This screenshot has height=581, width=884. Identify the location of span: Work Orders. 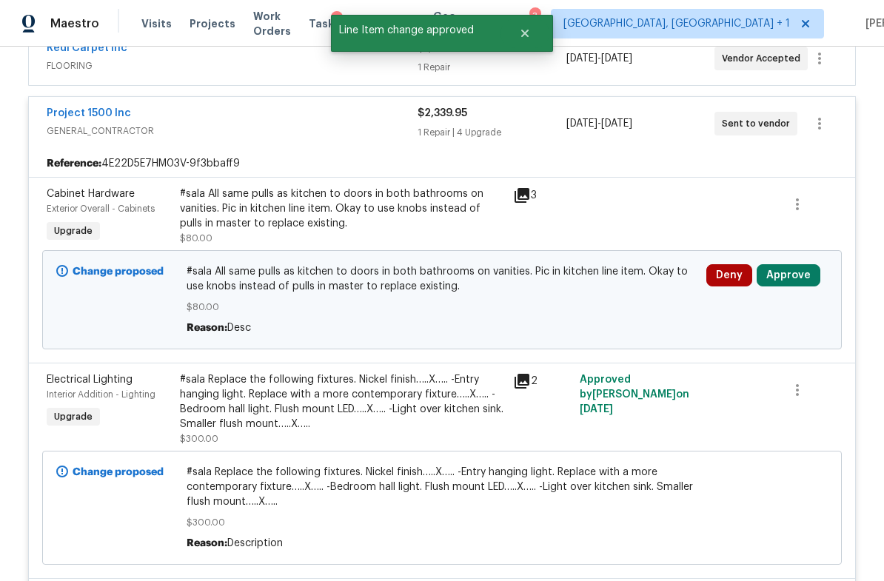
(272, 24).